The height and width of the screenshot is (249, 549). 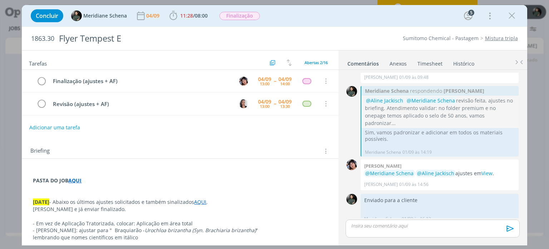 What do you see at coordinates (426, 90) in the screenshot?
I see `span: respondendo` at bounding box center [426, 90].